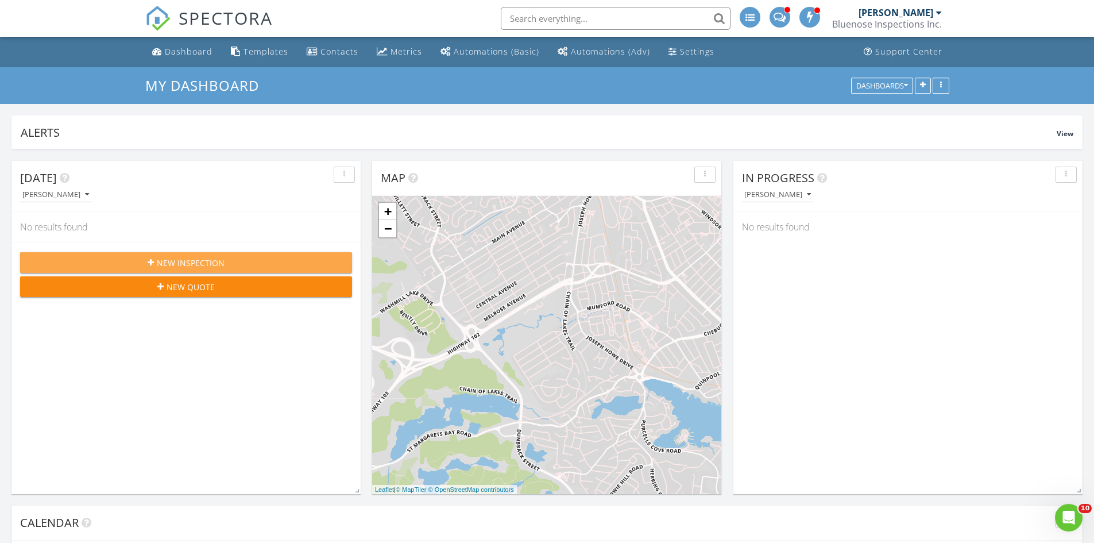 The width and height of the screenshot is (1094, 543). I want to click on a: Contacts, so click(332, 52).